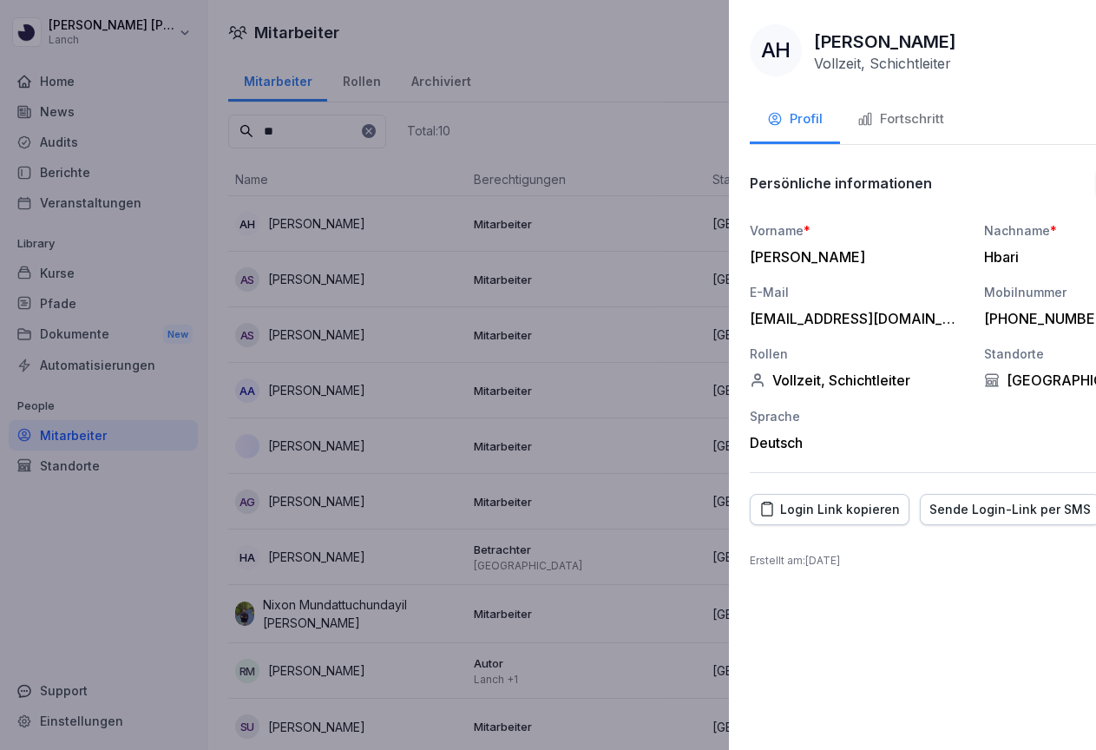  Describe the element at coordinates (858, 443) in the screenshot. I see `div: Deutsch` at that location.